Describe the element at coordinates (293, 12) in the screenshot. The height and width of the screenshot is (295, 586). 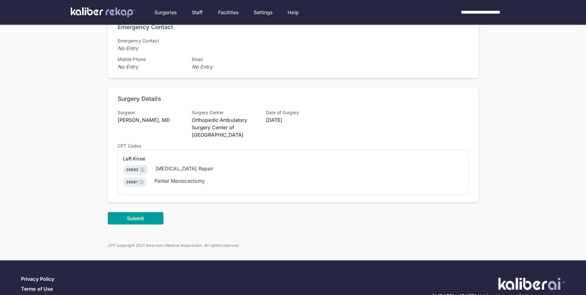
I see `a: Help` at that location.